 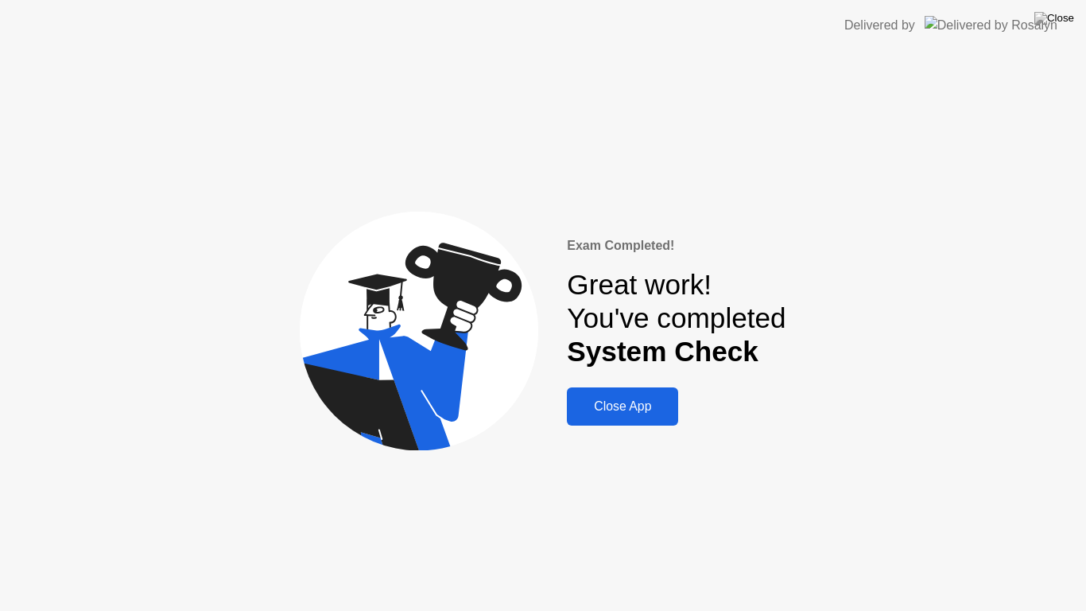 What do you see at coordinates (676, 246) in the screenshot?
I see `div: Exam Completed!` at bounding box center [676, 246].